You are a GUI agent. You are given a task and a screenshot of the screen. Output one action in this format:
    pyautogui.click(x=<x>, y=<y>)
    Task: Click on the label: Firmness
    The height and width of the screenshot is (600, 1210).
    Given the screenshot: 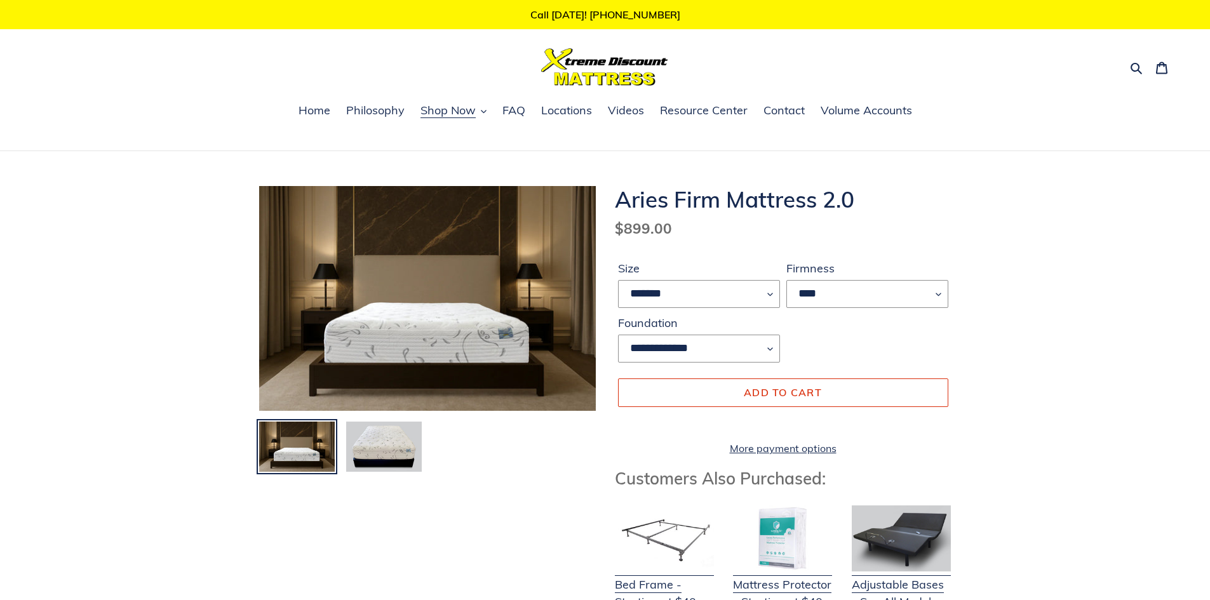 What is the action you would take?
    pyautogui.click(x=867, y=268)
    